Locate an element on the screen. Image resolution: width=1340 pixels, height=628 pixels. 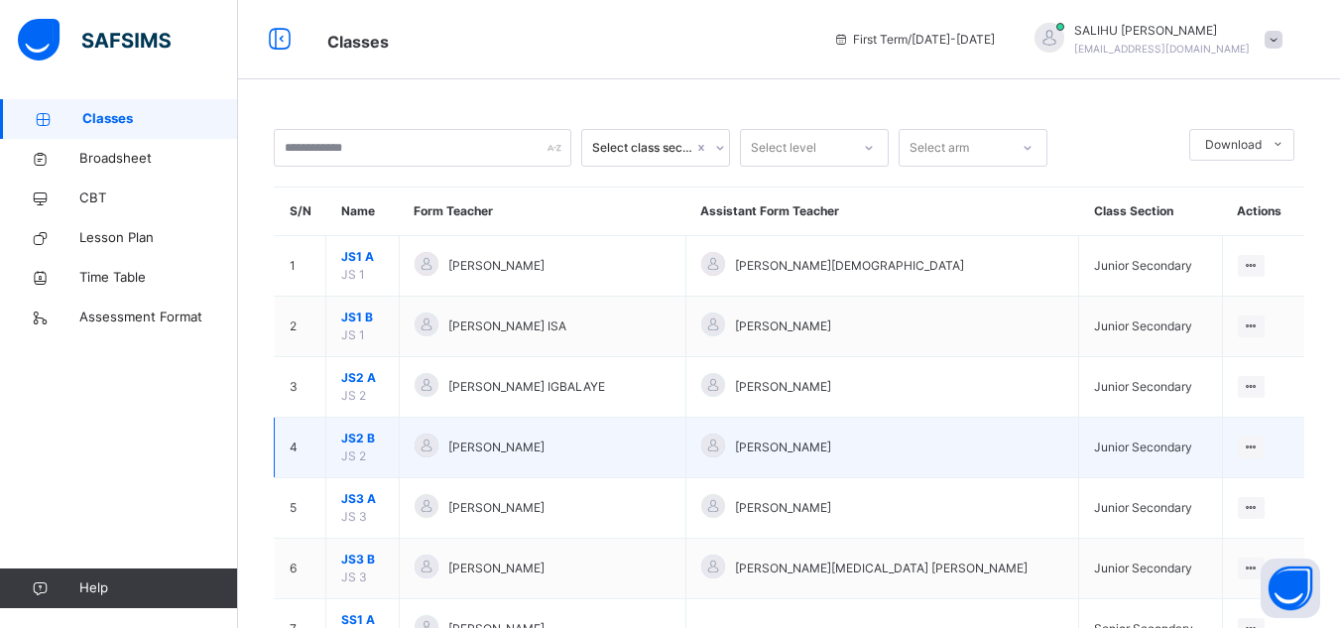
span: JS1 B is located at coordinates (362, 317).